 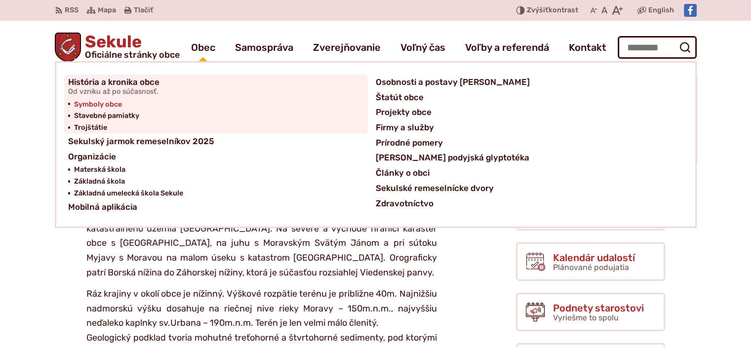 I want to click on span: Kalendár udalostí, so click(x=594, y=258).